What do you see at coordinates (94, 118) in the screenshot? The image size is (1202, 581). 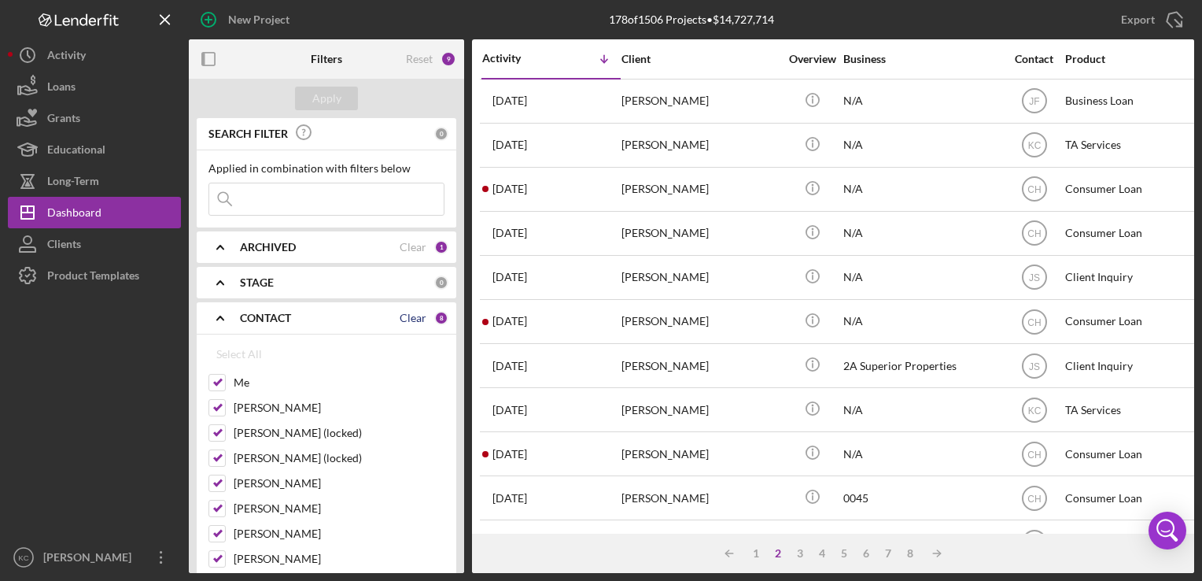 I see `a: Grants` at bounding box center [94, 118].